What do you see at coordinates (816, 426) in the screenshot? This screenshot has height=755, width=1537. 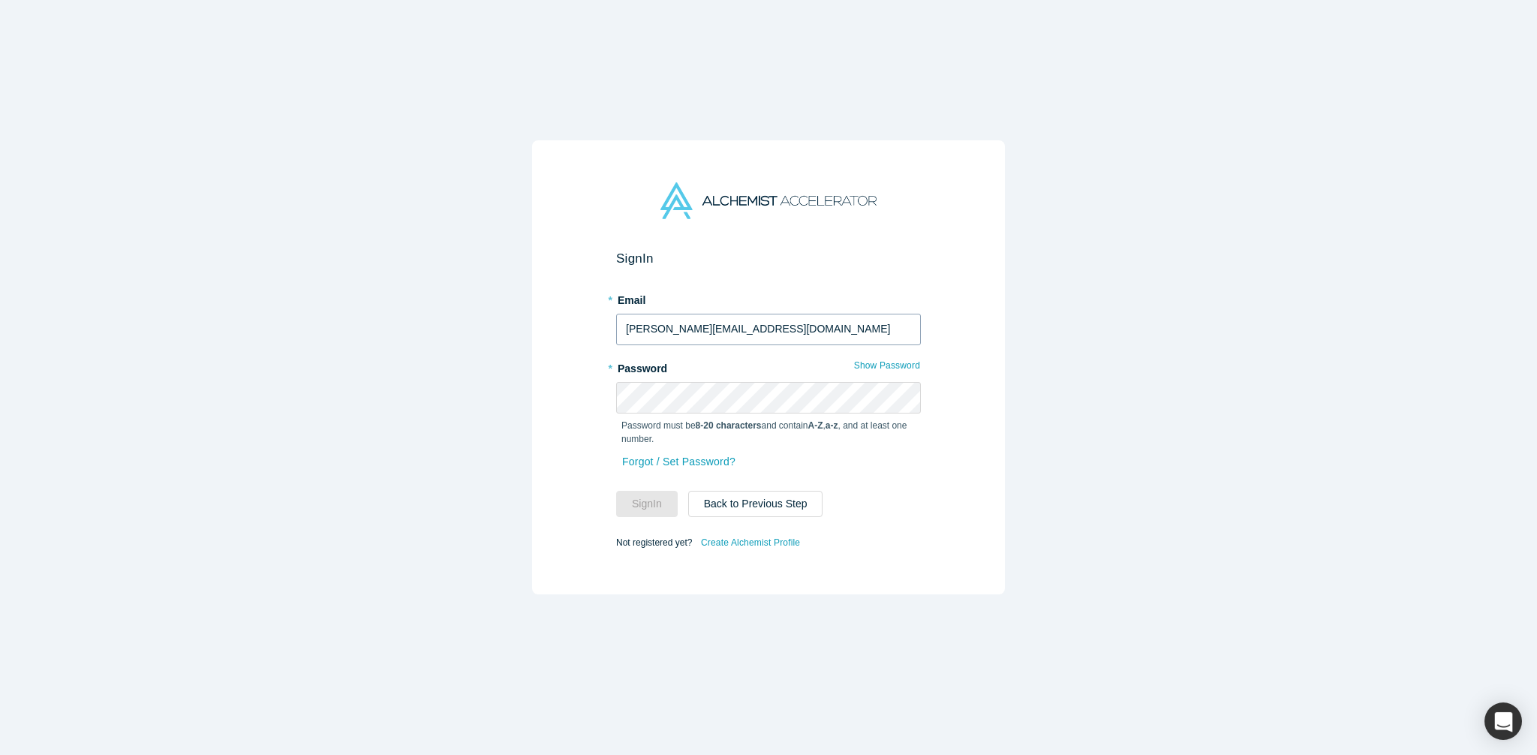 I see `strong: A-Z` at bounding box center [816, 426].